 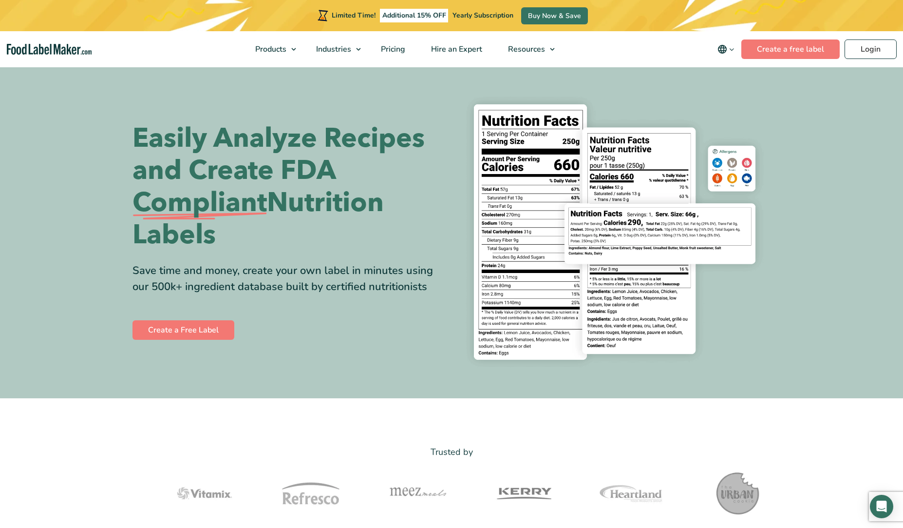 What do you see at coordinates (791, 49) in the screenshot?
I see `a: Create a free label` at bounding box center [791, 49].